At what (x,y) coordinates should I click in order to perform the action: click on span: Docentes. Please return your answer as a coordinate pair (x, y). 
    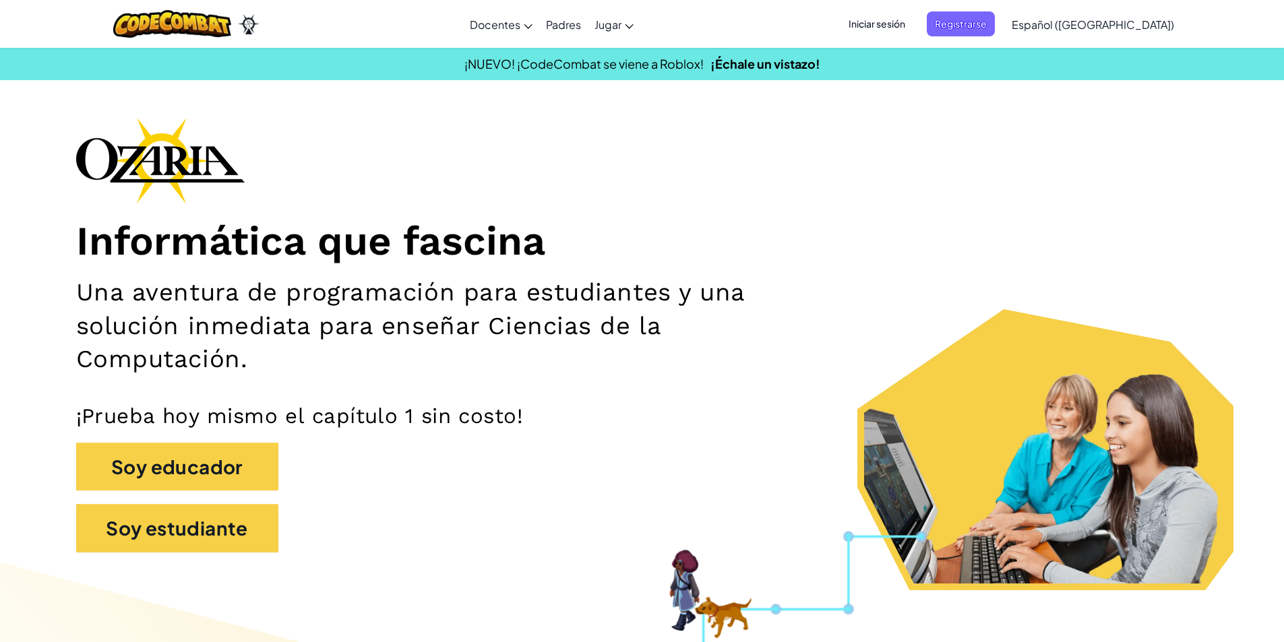
    Looking at the image, I should click on (495, 24).